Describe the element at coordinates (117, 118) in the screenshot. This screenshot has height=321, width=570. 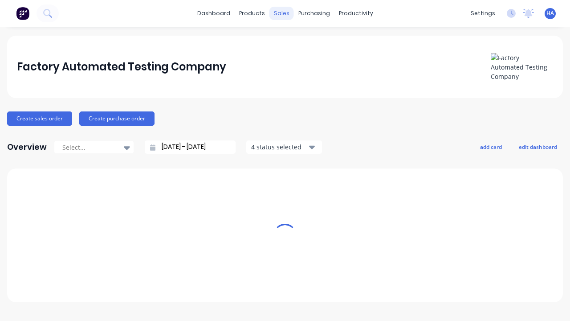
I see `button: Create purchase order` at that location.